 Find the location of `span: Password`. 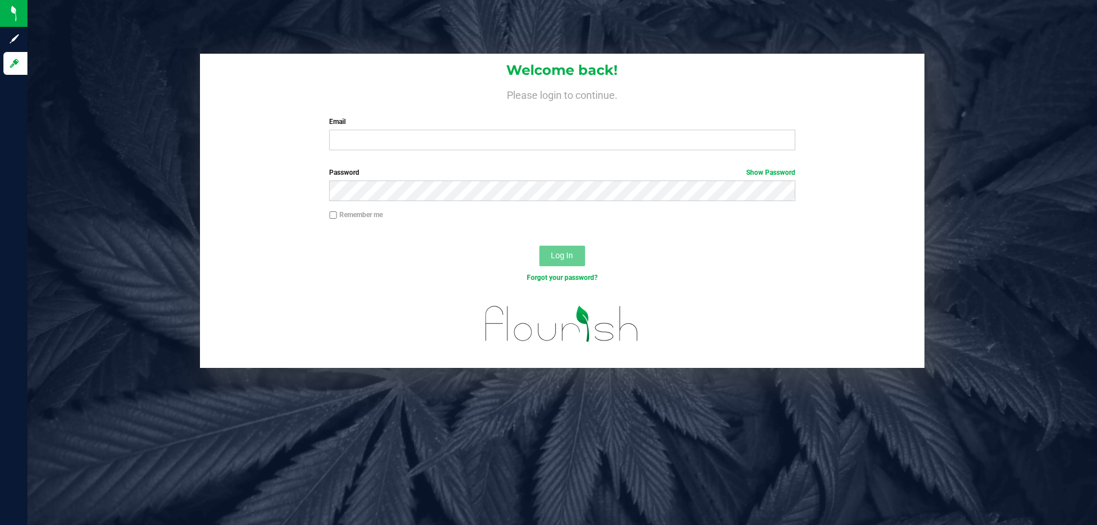

span: Password is located at coordinates (344, 173).